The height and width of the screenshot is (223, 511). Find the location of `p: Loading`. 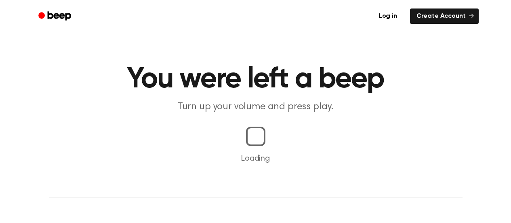

p: Loading is located at coordinates (255, 158).